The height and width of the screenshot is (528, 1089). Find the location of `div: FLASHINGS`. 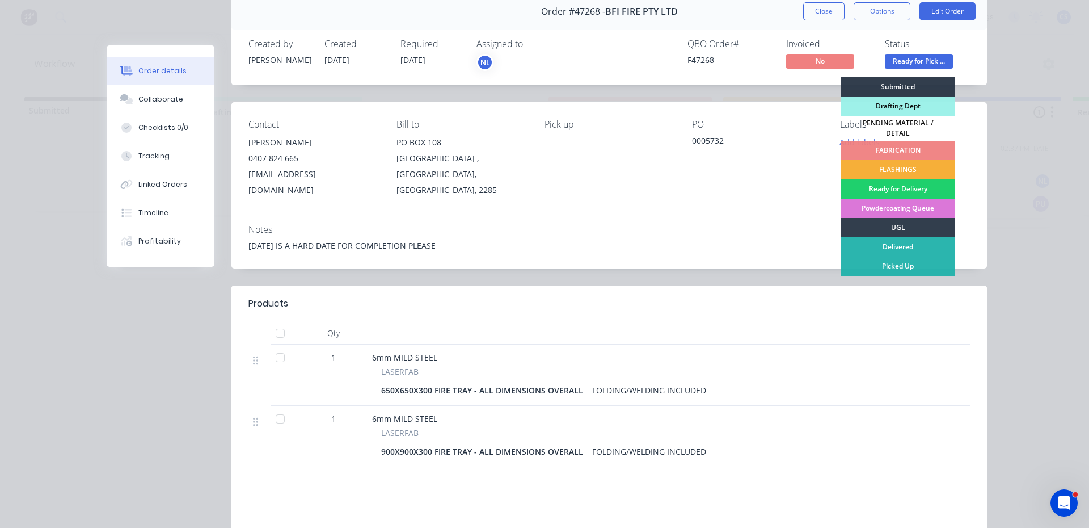

div: FLASHINGS is located at coordinates (898, 170).